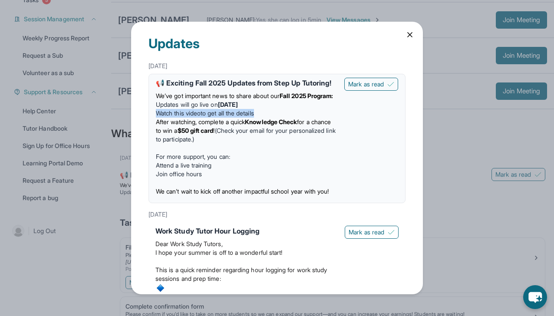 This screenshot has height=316, width=554. I want to click on span: After watching, complete a quick, so click(200, 122).